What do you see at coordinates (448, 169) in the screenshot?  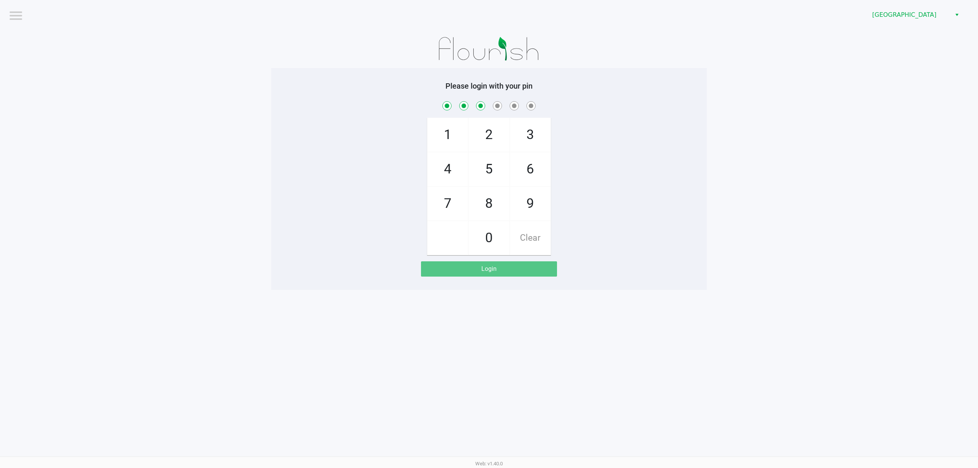 I see `span: 4` at bounding box center [448, 169].